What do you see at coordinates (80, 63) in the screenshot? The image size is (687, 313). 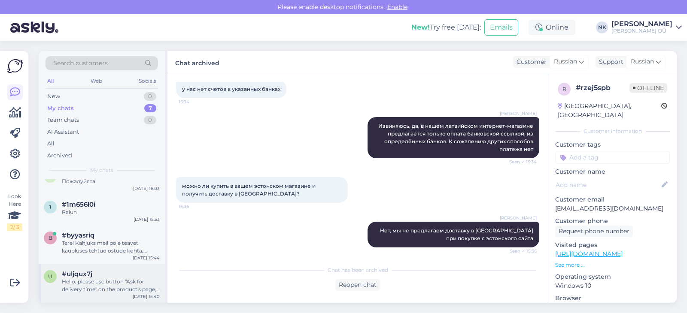 I see `span: Search customers` at bounding box center [80, 63].